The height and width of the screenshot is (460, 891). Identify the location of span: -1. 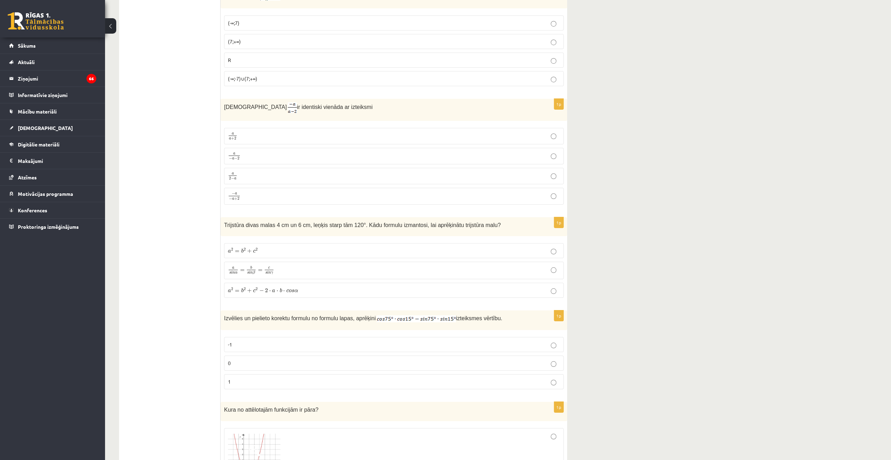
(230, 344).